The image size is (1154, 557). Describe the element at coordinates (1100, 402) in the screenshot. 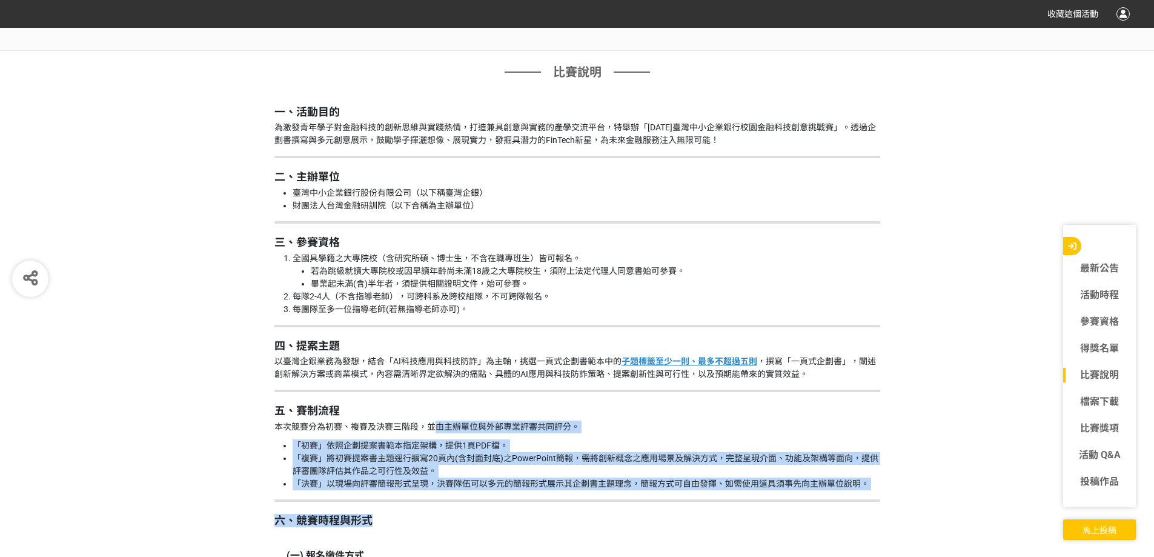

I see `a: 檔案下載` at that location.